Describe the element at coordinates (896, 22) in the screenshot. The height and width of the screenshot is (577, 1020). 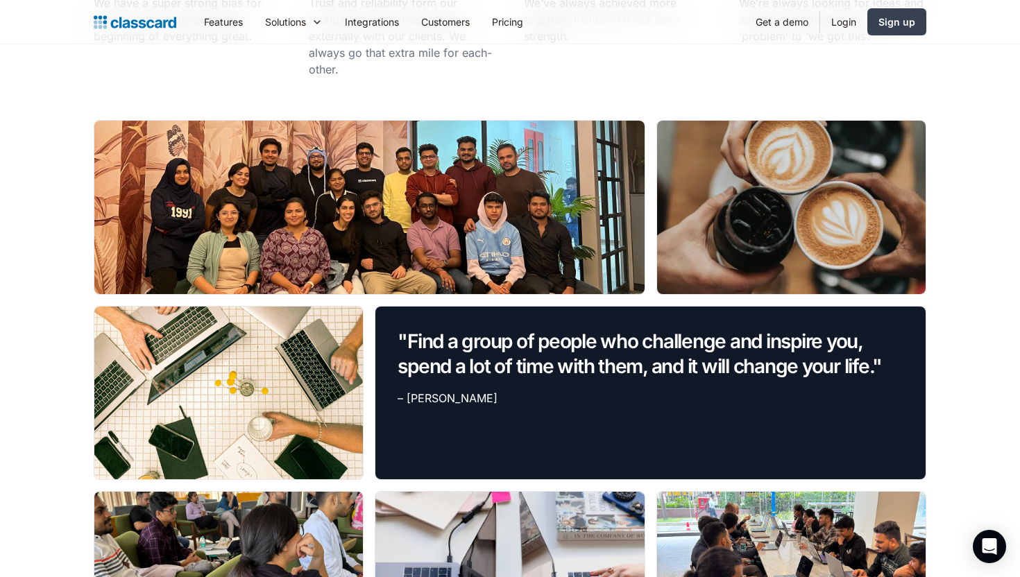
I see `a: Sign up` at that location.